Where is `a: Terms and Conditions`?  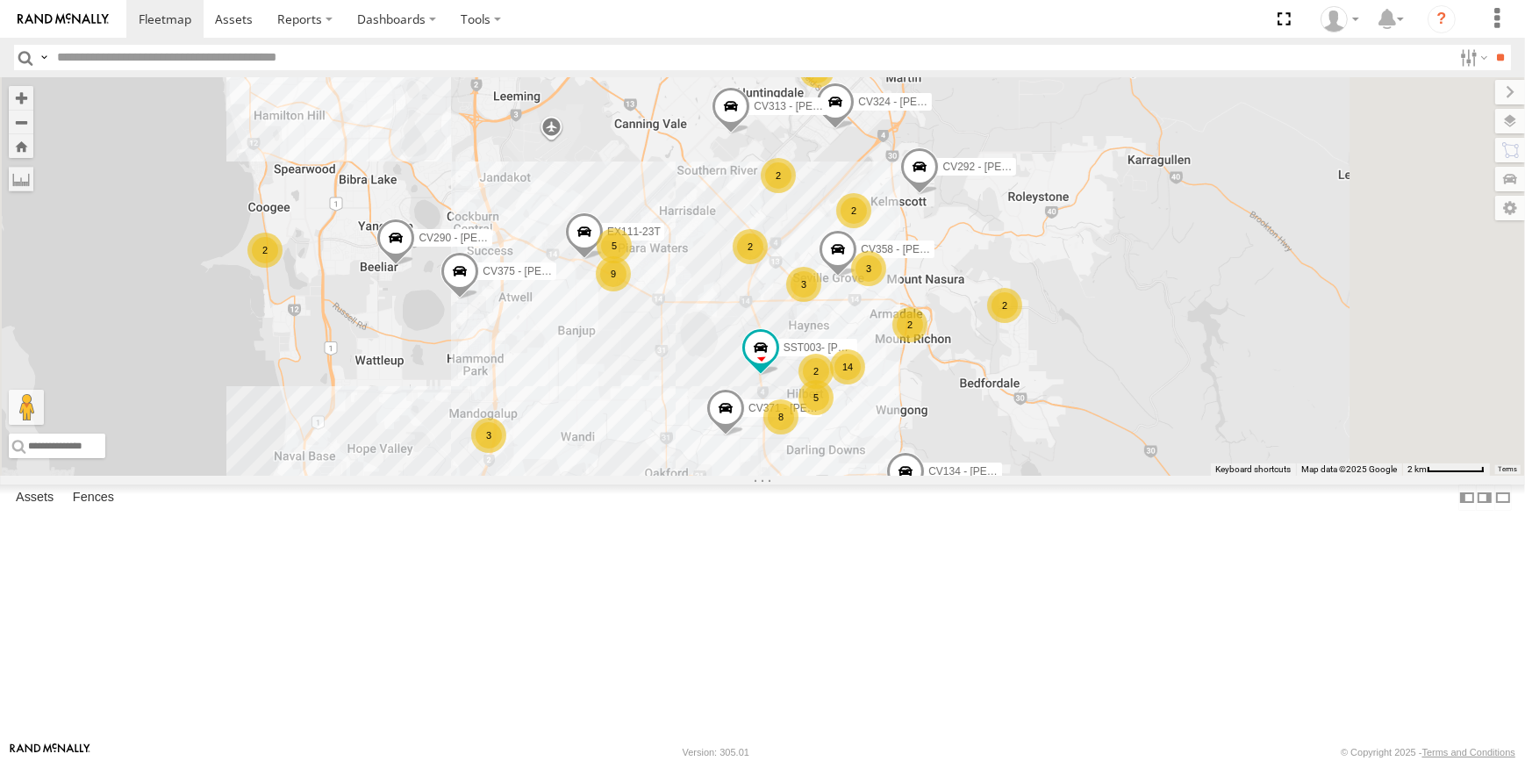
a: Terms and Conditions is located at coordinates (1468, 752).